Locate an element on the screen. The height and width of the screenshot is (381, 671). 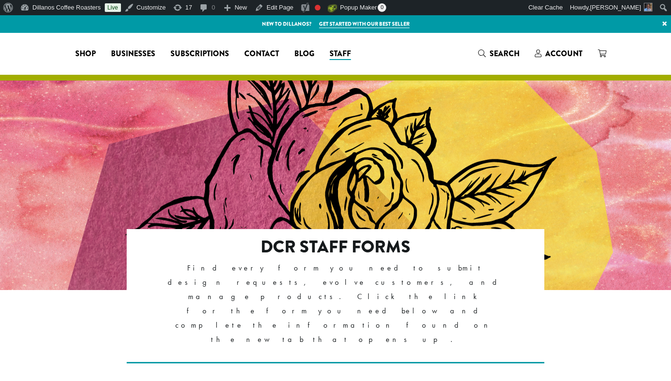
a: Shop is located at coordinates (85, 54).